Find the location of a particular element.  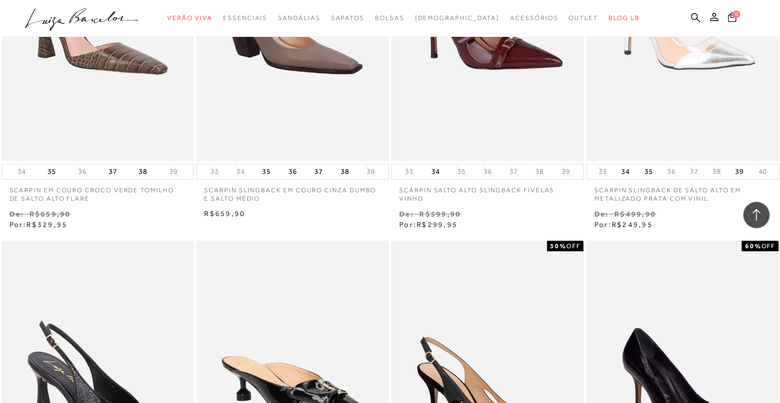

strong: 30% is located at coordinates (558, 246).